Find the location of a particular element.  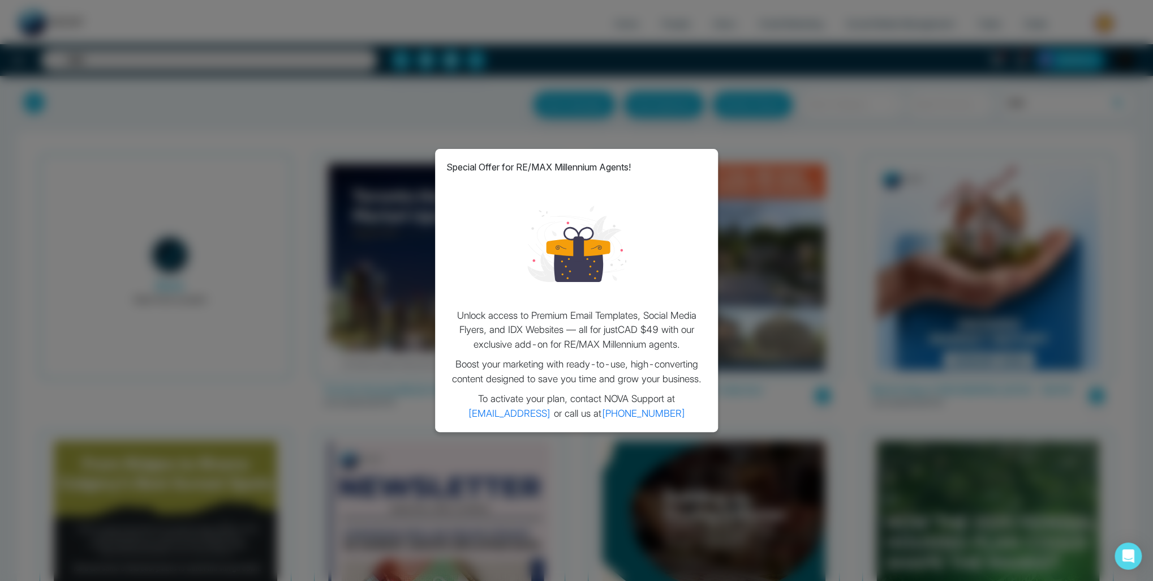

p: To activate your plan, contact NOVA Support at or call us at is located at coordinates (577, 406).